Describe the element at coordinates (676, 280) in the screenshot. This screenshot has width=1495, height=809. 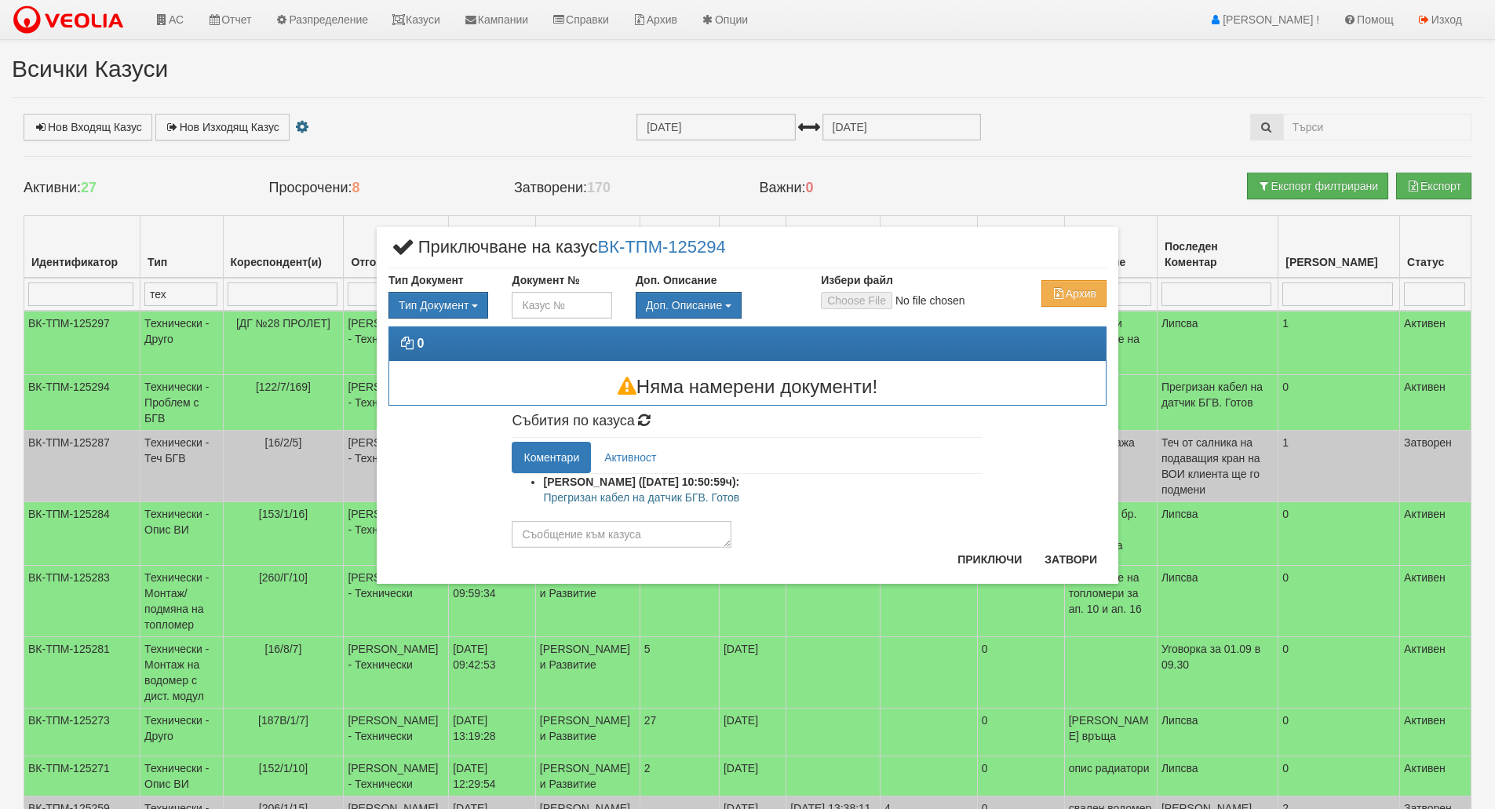
I see `label: Доп. Описание` at that location.